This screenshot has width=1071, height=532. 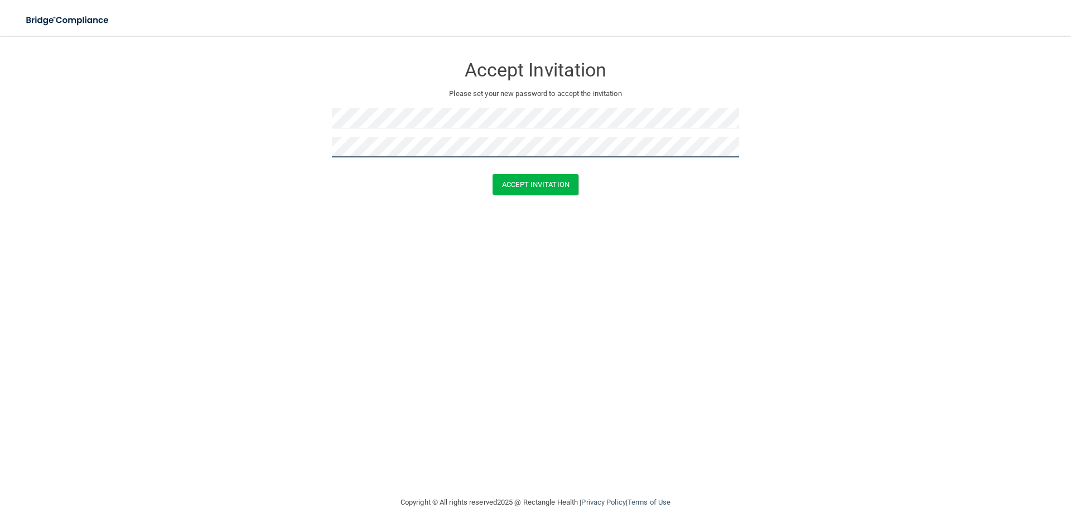 I want to click on button: Accept Invitation, so click(x=535, y=184).